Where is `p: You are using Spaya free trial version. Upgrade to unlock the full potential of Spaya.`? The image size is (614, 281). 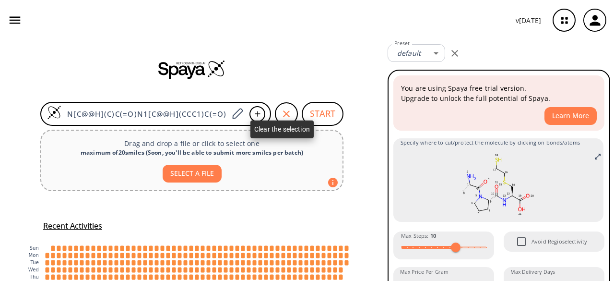
p: You are using Spaya free trial version. Upgrade to unlock the full potential of Spaya. is located at coordinates (499, 93).